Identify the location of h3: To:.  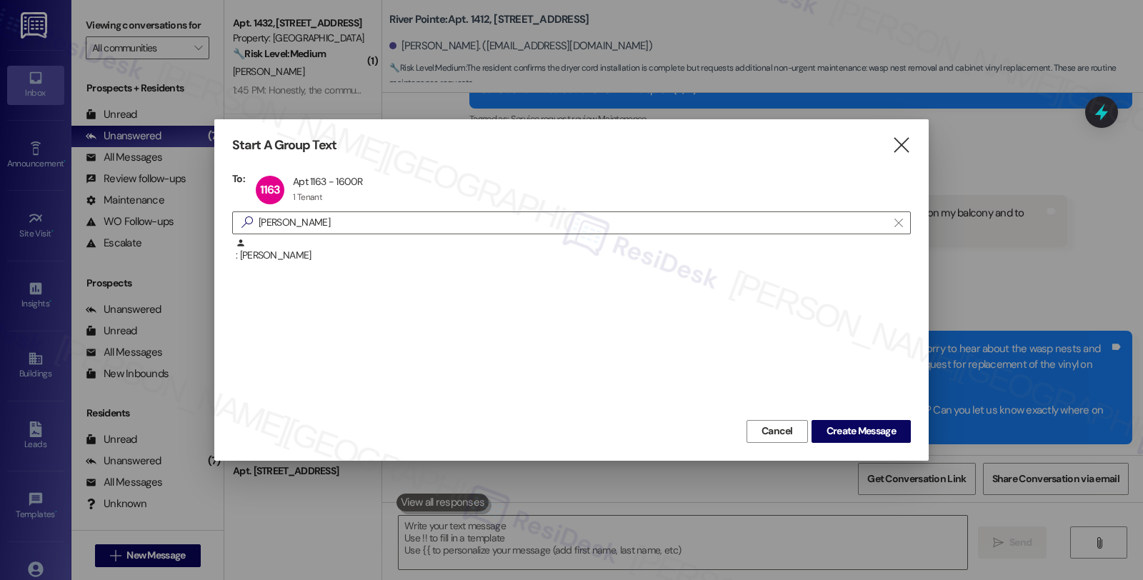
(239, 179).